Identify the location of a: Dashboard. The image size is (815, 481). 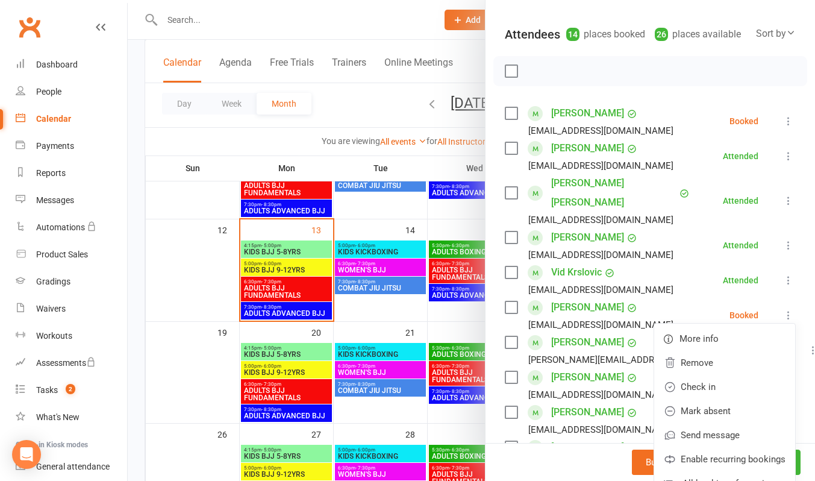
(71, 64).